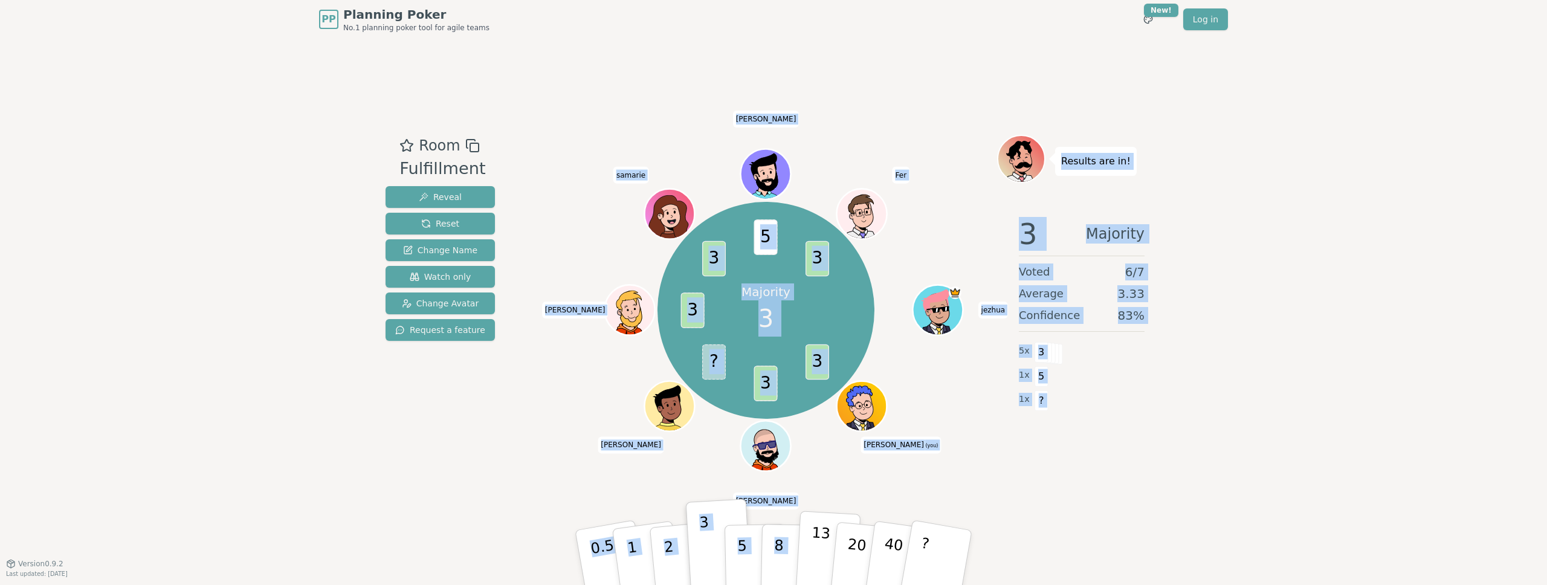 This screenshot has width=1547, height=585. What do you see at coordinates (440, 250) in the screenshot?
I see `span: Change Name` at bounding box center [440, 250].